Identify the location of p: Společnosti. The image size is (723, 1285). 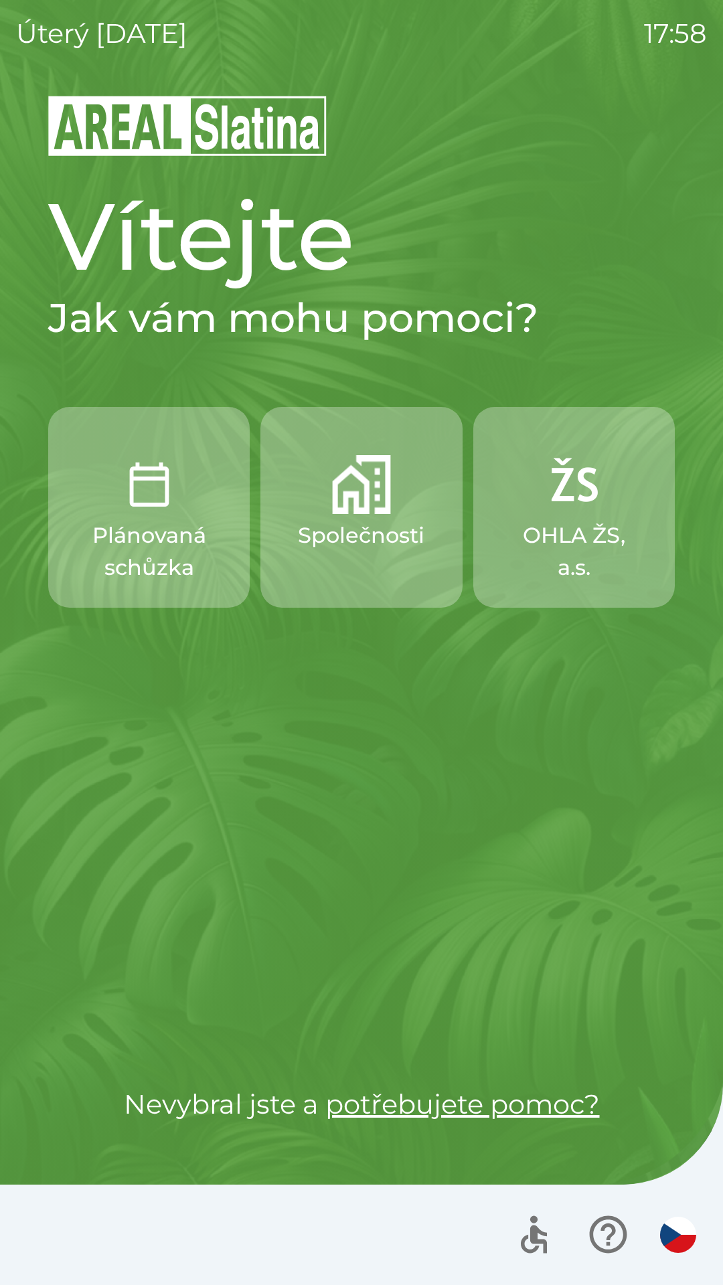
(361, 535).